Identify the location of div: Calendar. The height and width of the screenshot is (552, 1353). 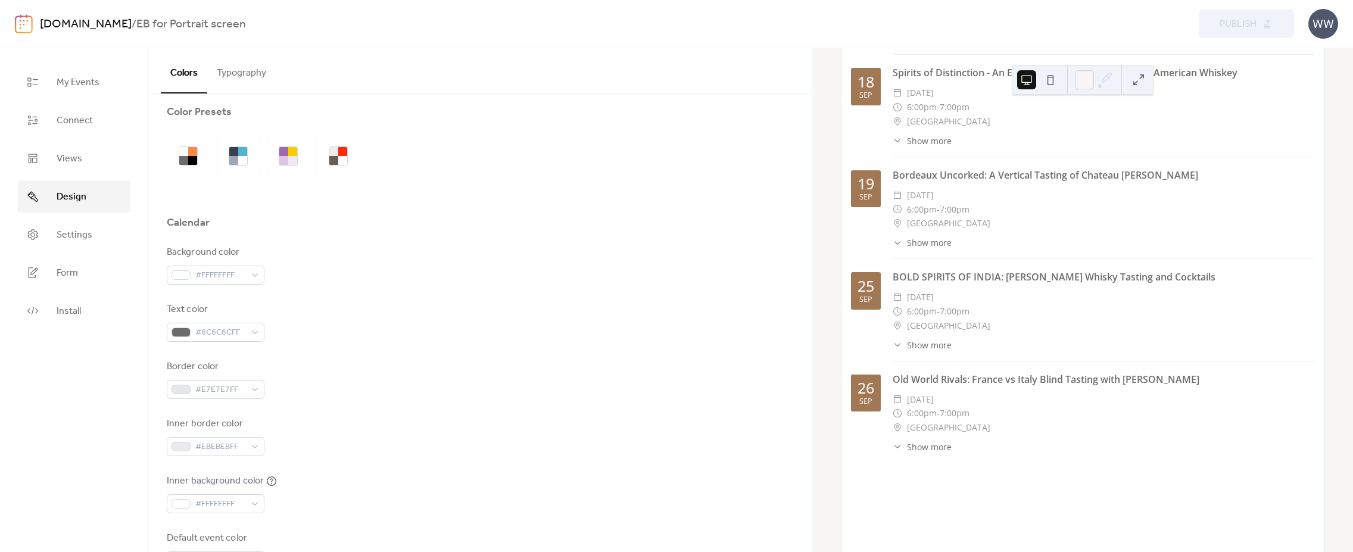
(188, 223).